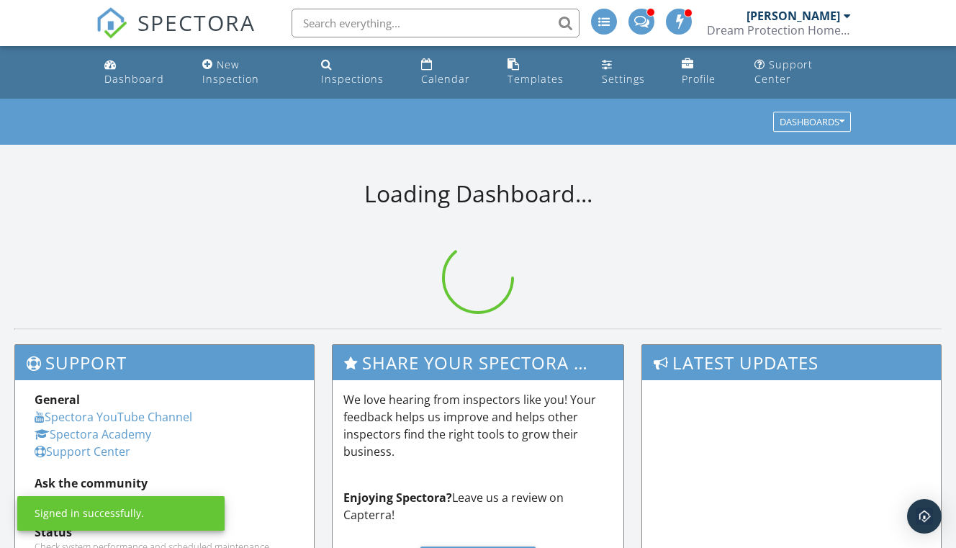 This screenshot has height=548, width=956. Describe the element at coordinates (783, 71) in the screenshot. I see `div: Support Center` at that location.